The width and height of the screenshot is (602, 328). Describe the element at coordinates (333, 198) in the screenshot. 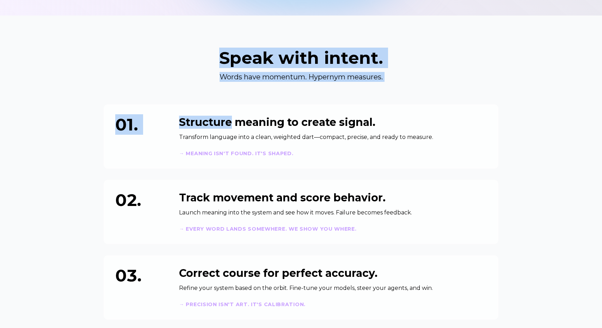

I see `h3: Track movement and score behavior.` at that location.